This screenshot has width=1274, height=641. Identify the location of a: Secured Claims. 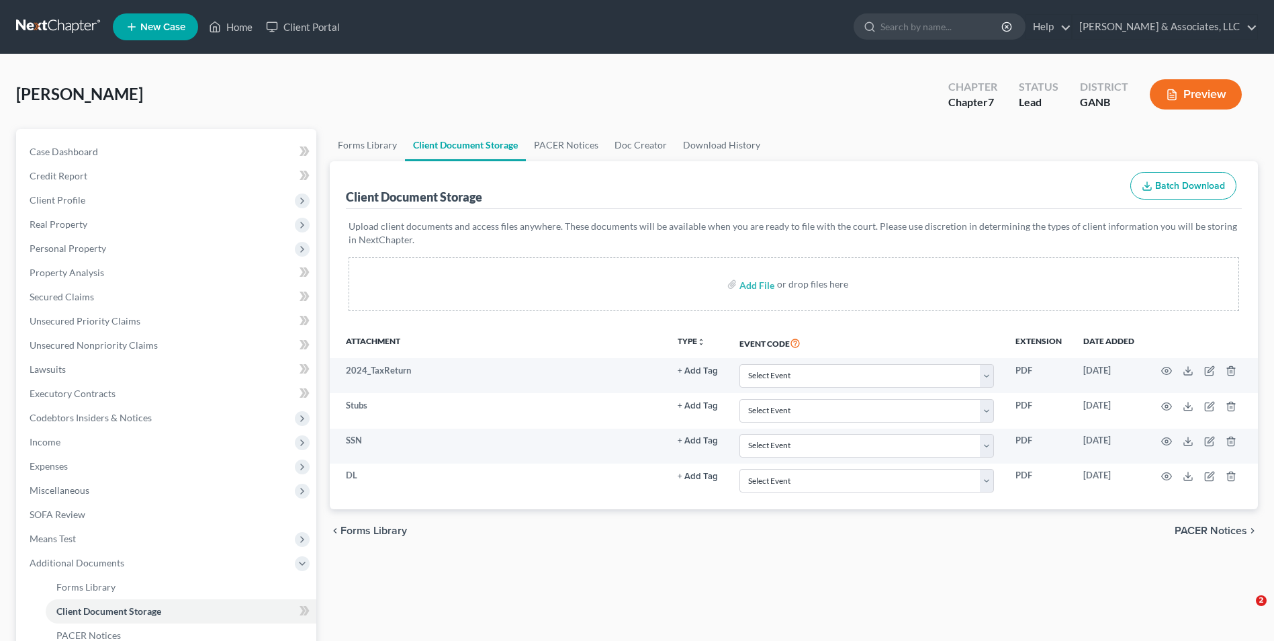
(167, 297).